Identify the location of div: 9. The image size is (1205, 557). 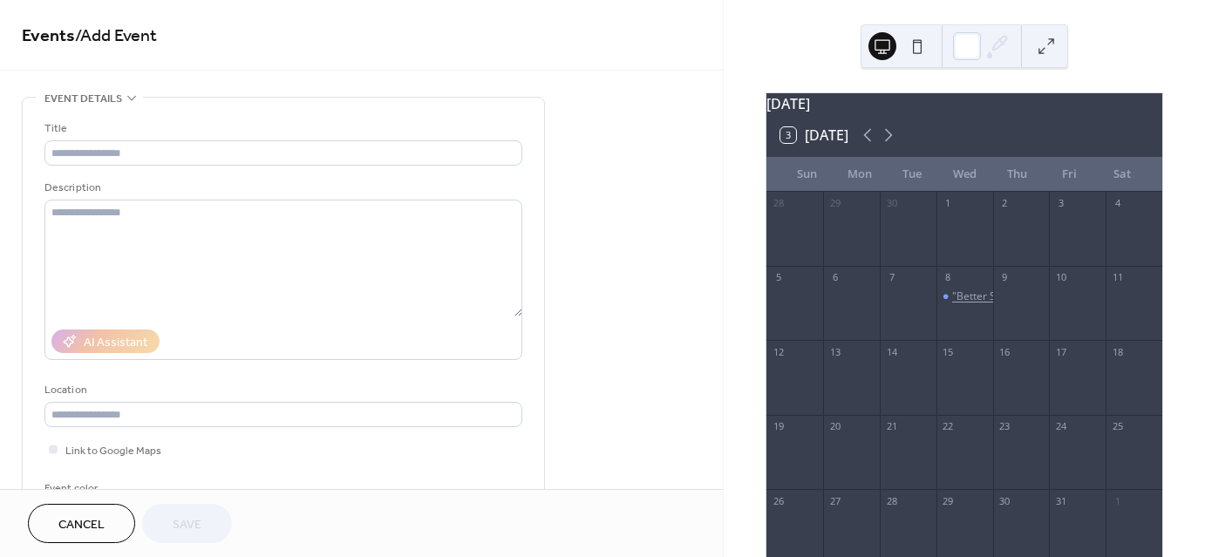
(1005, 277).